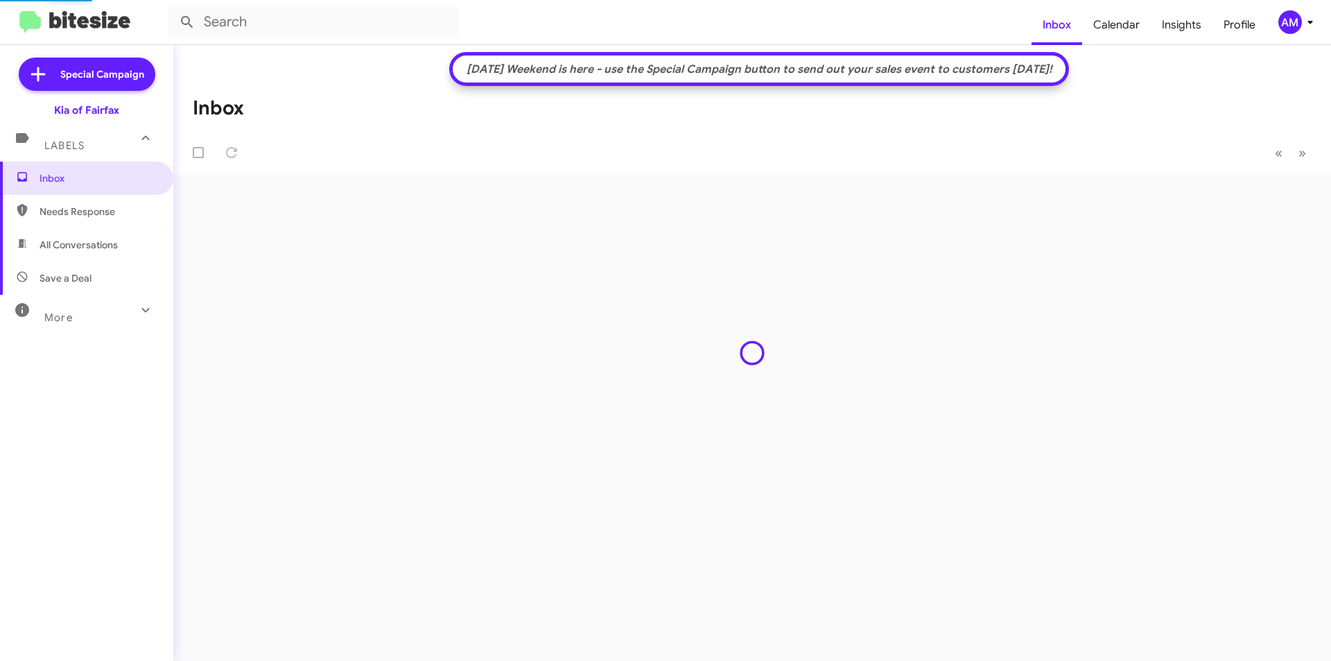 This screenshot has width=1331, height=661. What do you see at coordinates (1116, 25) in the screenshot?
I see `span: Calendar` at bounding box center [1116, 25].